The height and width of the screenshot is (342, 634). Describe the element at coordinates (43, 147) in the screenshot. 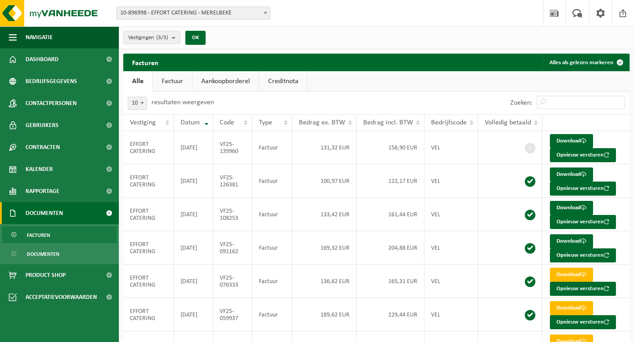

I see `span: Contracten` at that location.